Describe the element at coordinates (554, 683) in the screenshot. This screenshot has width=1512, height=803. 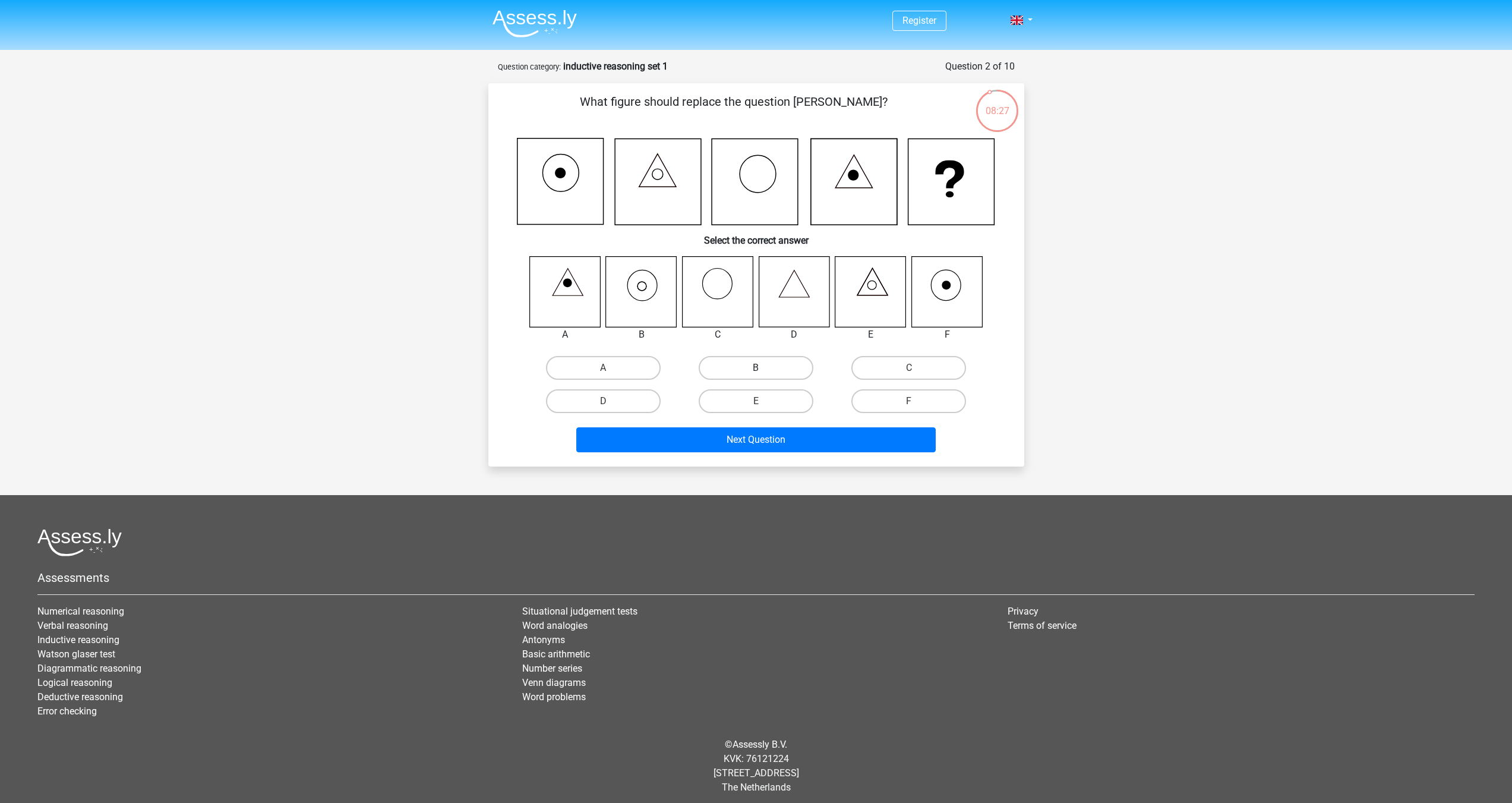
I see `a: Venn diagrams` at that location.